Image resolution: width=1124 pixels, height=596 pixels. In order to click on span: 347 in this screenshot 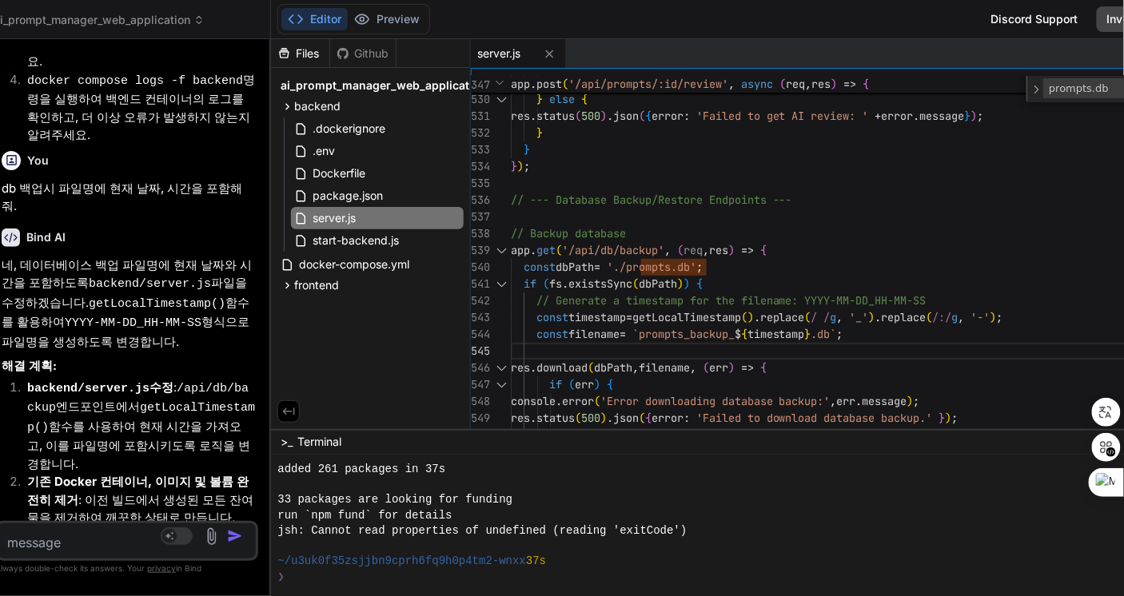, I will do `click(479, 85)`.